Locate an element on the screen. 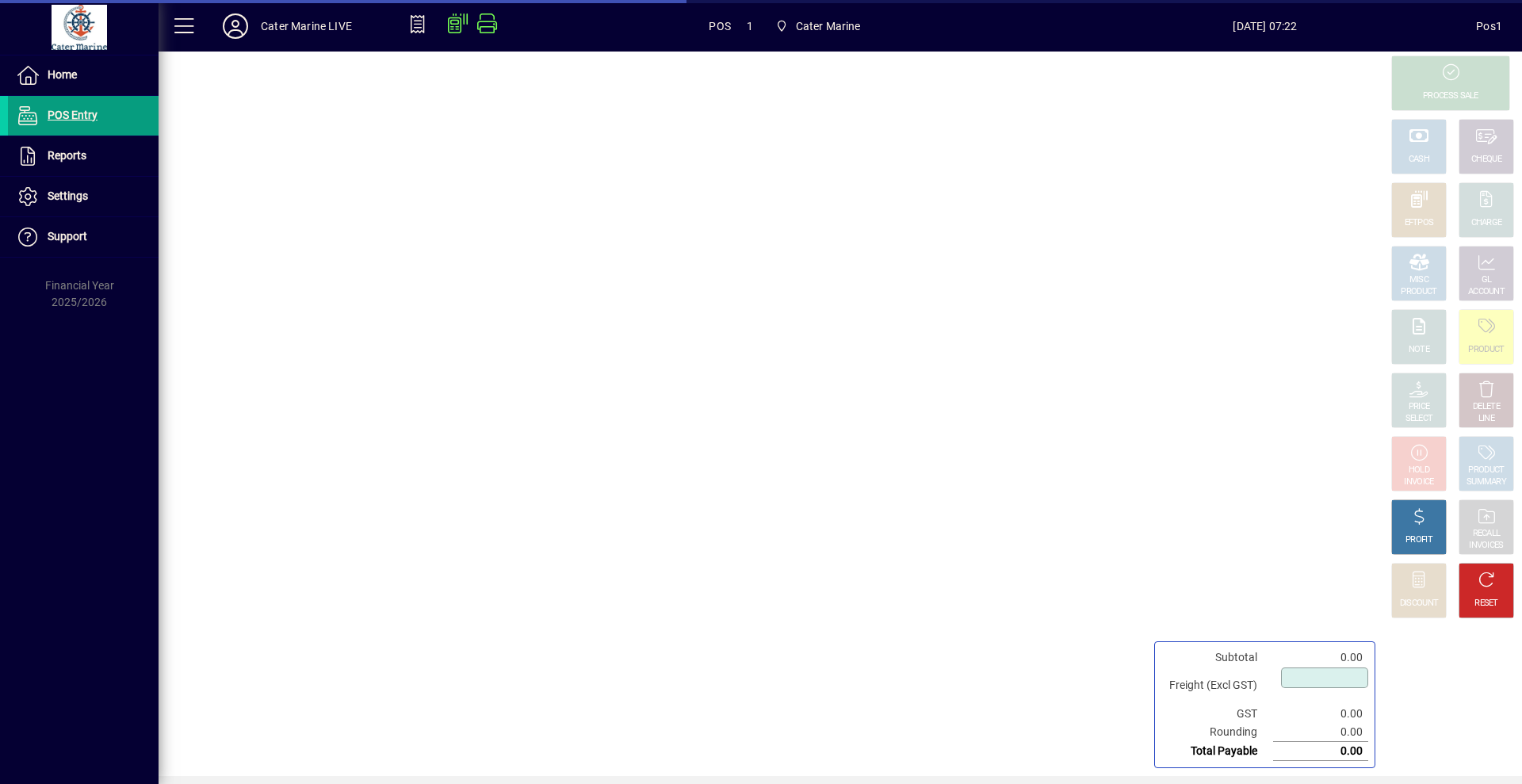 The width and height of the screenshot is (1522, 784). span: Support is located at coordinates (67, 237).